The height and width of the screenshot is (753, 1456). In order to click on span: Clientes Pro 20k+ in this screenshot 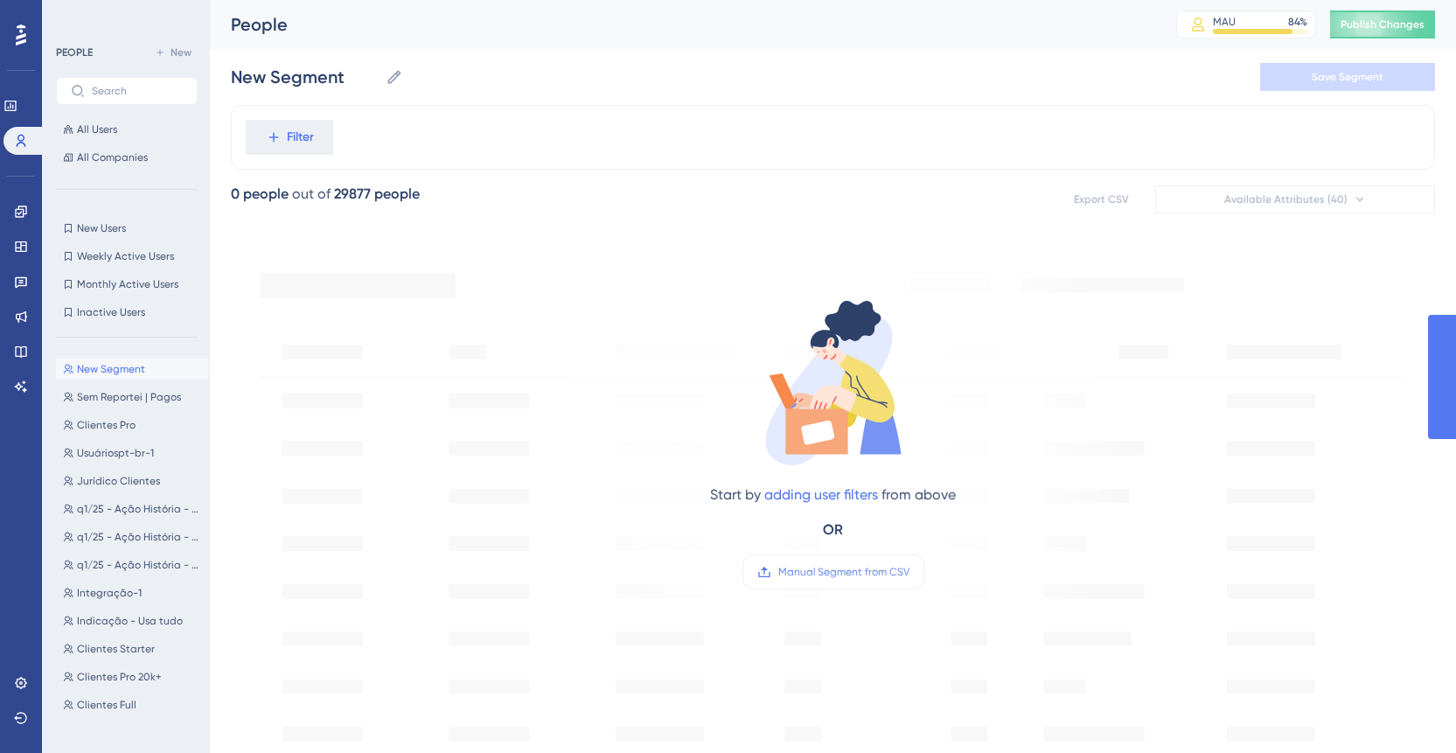, I will do `click(119, 677)`.